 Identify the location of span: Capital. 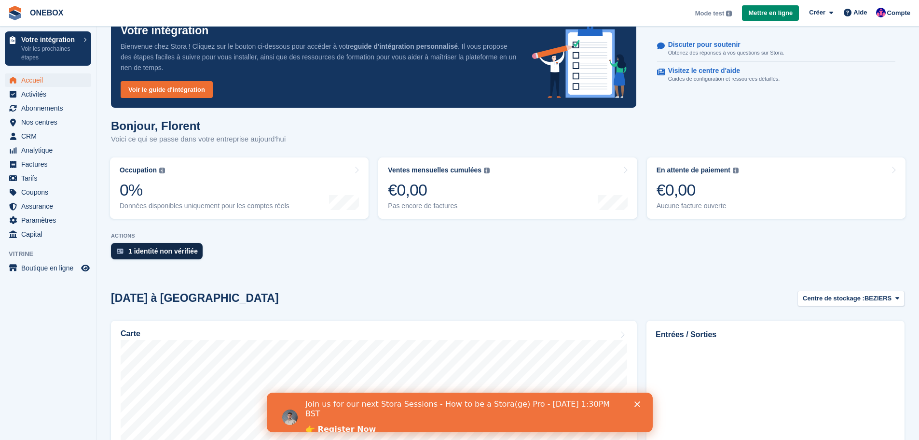
(50, 234).